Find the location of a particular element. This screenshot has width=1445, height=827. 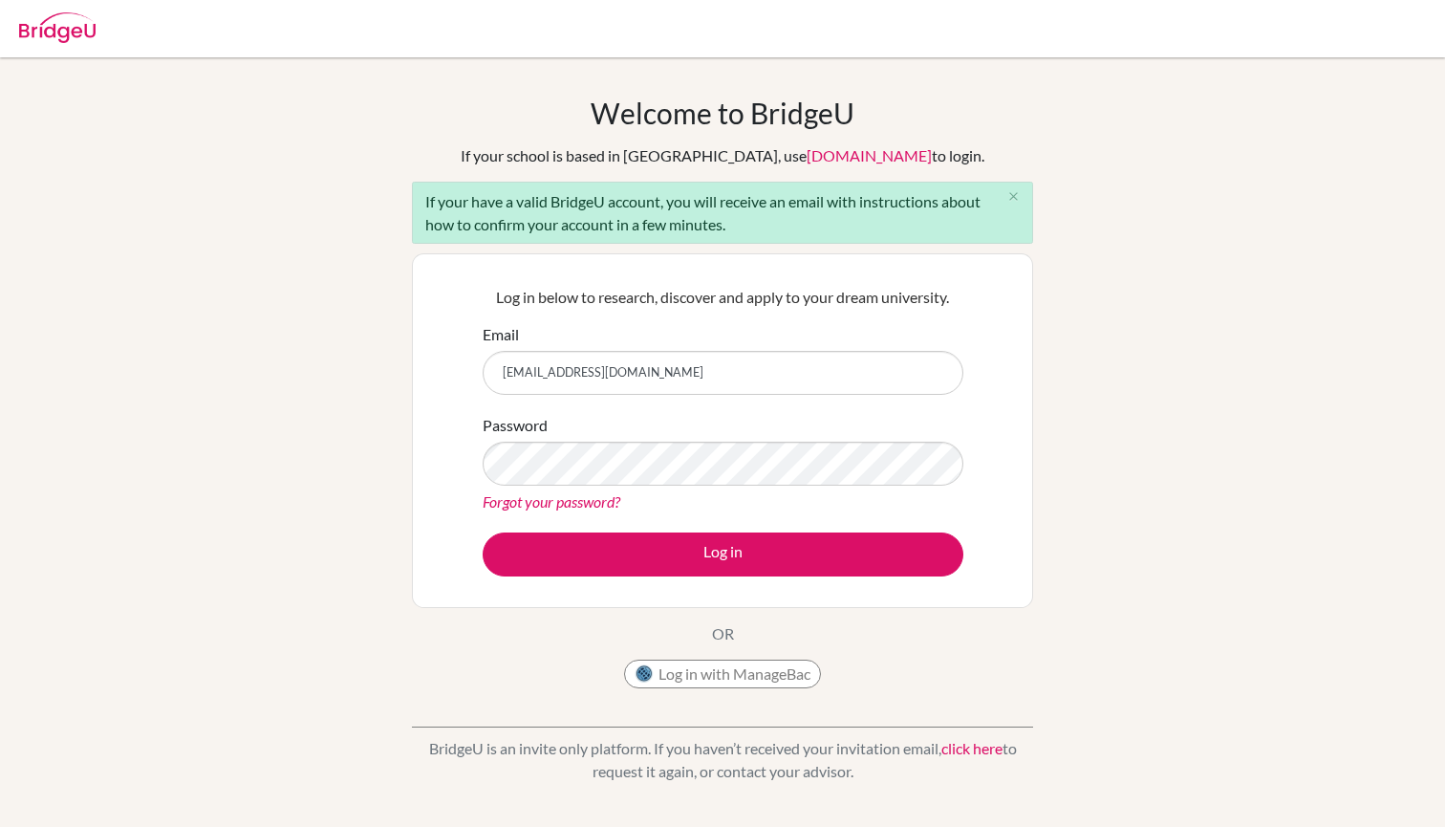

button: Log in is located at coordinates (722, 554).